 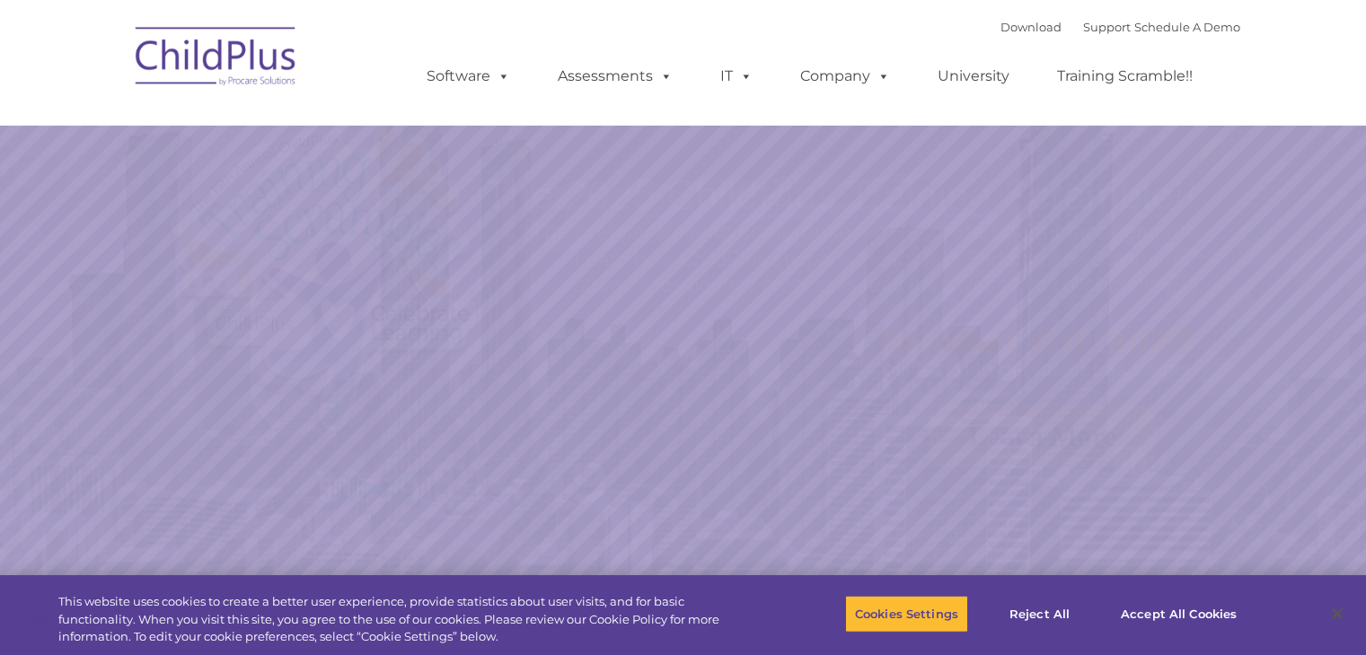 What do you see at coordinates (1042, 436) in the screenshot?
I see `a: Learn More` at bounding box center [1042, 436].